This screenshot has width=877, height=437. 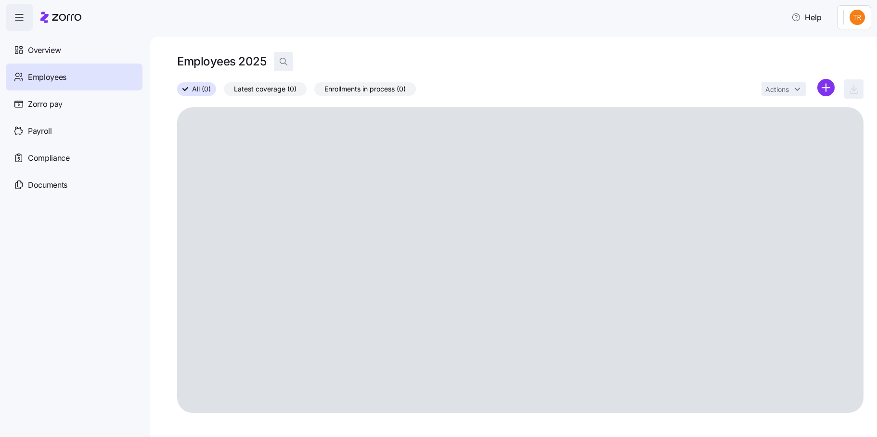 What do you see at coordinates (807, 17) in the screenshot?
I see `button: Help` at bounding box center [807, 17].